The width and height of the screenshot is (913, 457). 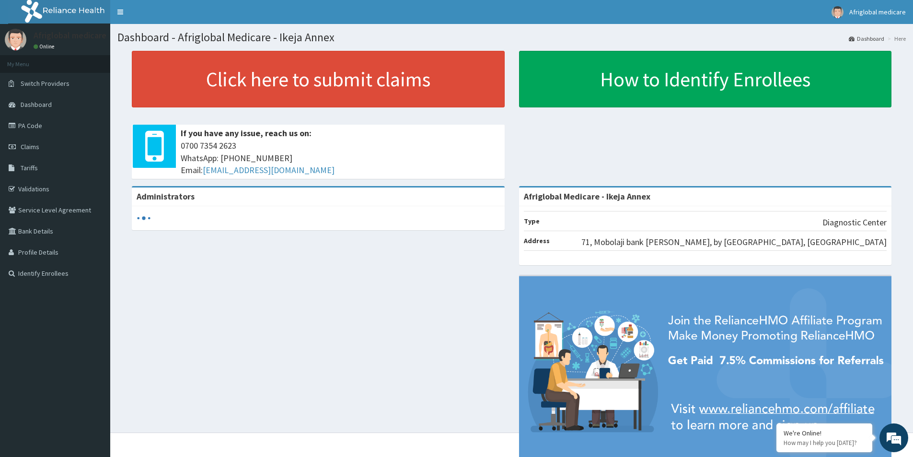 What do you see at coordinates (705, 79) in the screenshot?
I see `a: How to Identify Enrollees` at bounding box center [705, 79].